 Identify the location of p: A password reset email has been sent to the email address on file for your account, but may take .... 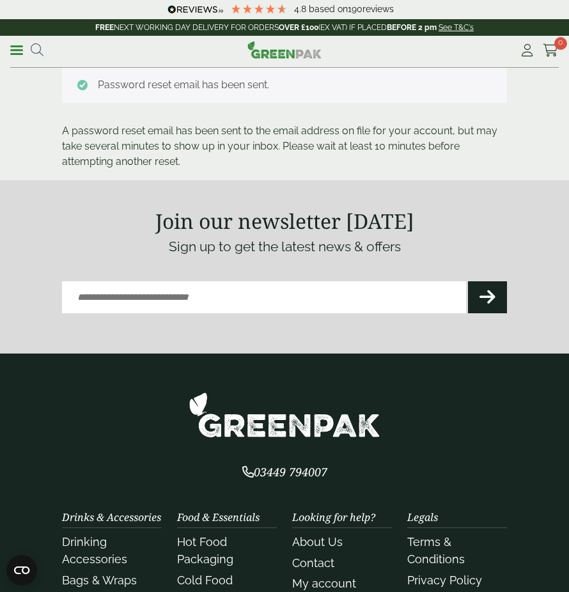
(285, 146).